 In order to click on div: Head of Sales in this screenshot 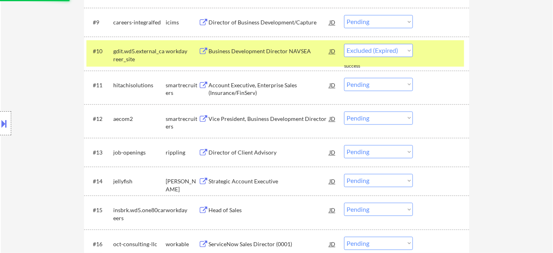, I will do `click(269, 210)`.